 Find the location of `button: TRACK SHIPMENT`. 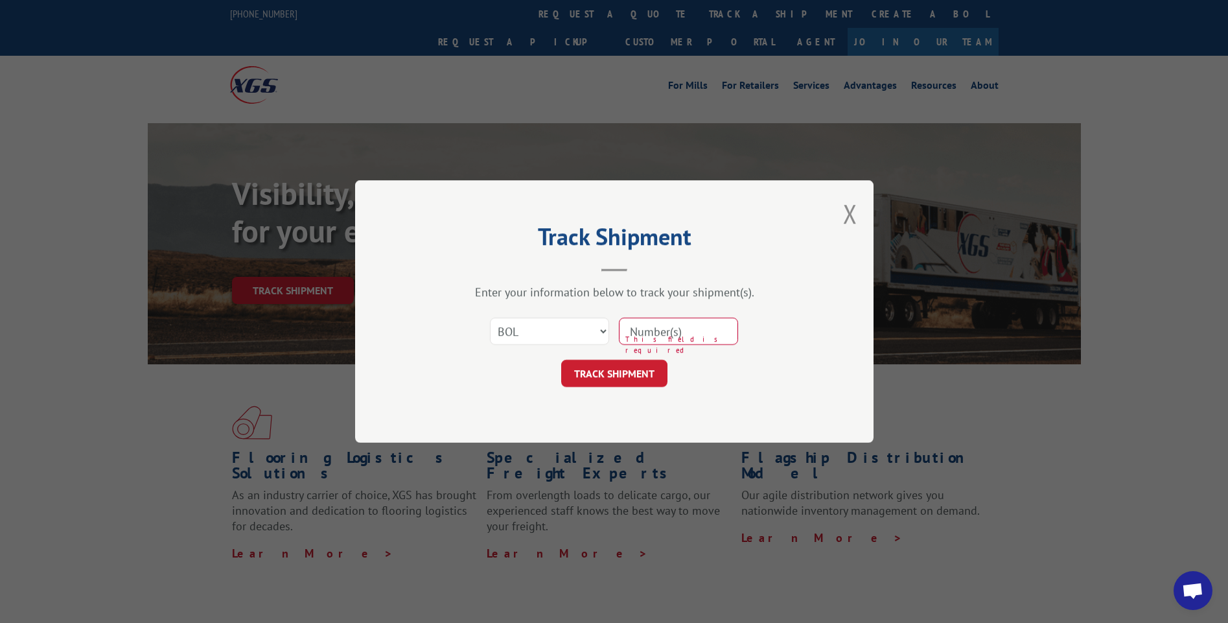

button: TRACK SHIPMENT is located at coordinates (614, 373).